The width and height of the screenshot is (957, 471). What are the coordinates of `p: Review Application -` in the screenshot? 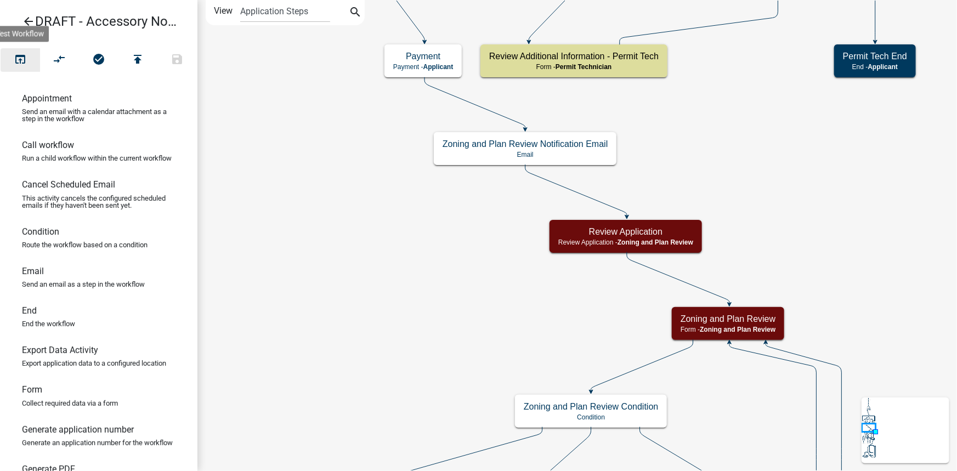 It's located at (626, 242).